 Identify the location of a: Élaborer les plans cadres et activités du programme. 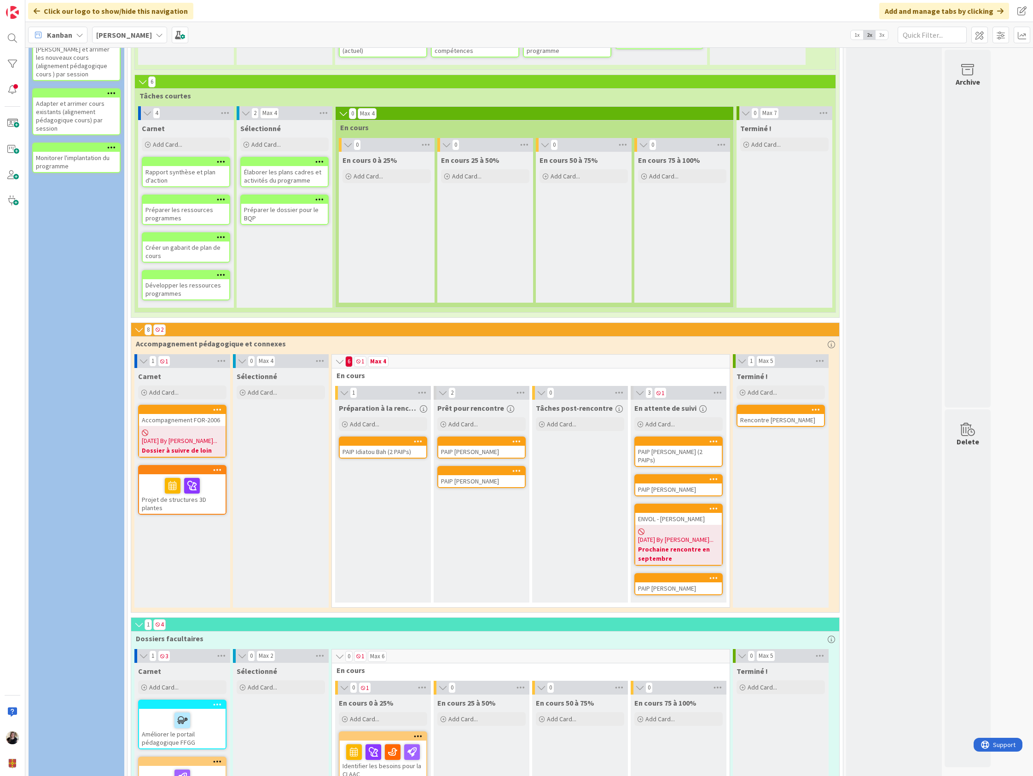
(284, 172).